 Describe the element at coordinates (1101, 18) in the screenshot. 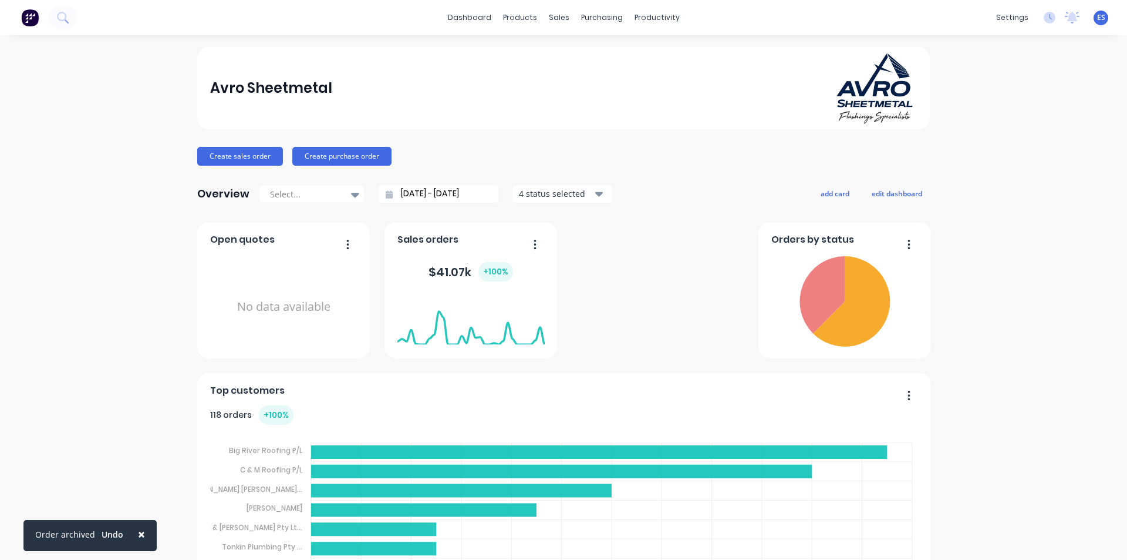

I see `span: ES` at that location.